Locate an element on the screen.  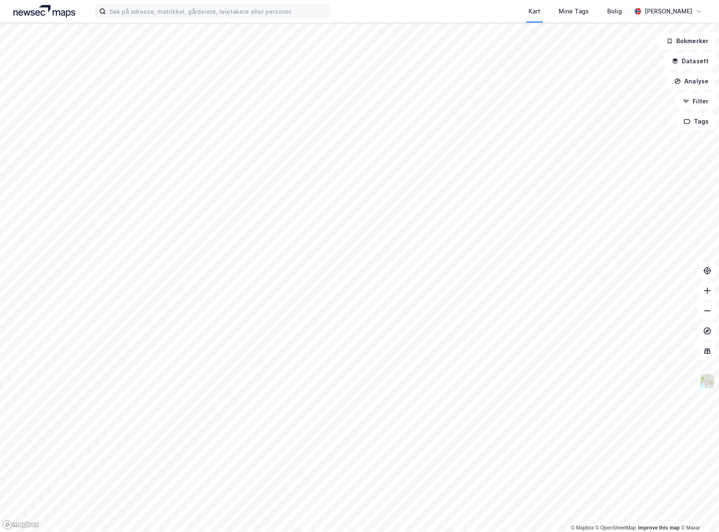
input: Søk på adresse, matrikkel, gårdeiere, leietakere eller personer is located at coordinates (218, 11).